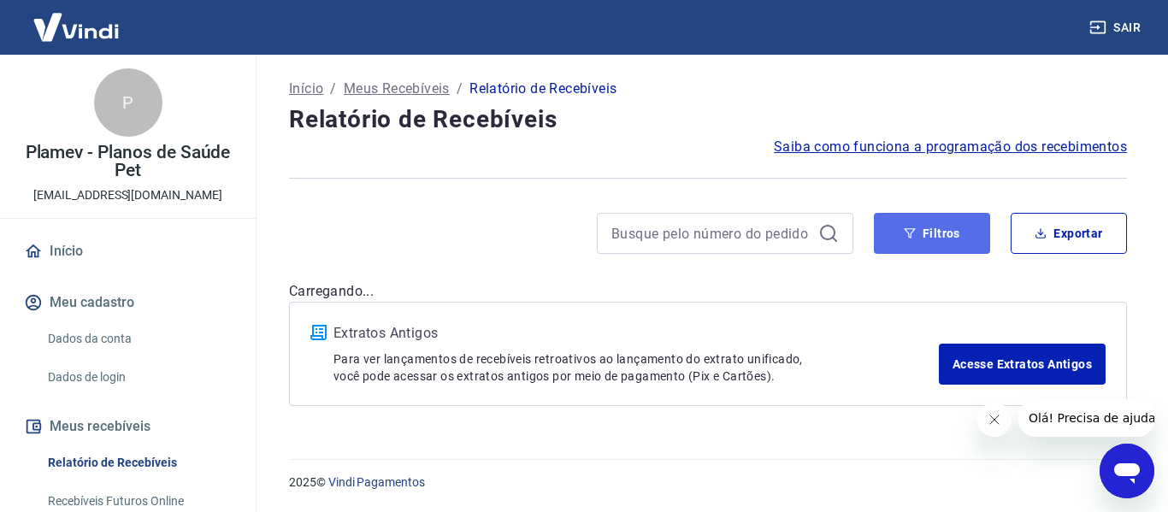  What do you see at coordinates (1022, 364) in the screenshot?
I see `a: Acesse Extratos Antigos` at bounding box center [1022, 364].